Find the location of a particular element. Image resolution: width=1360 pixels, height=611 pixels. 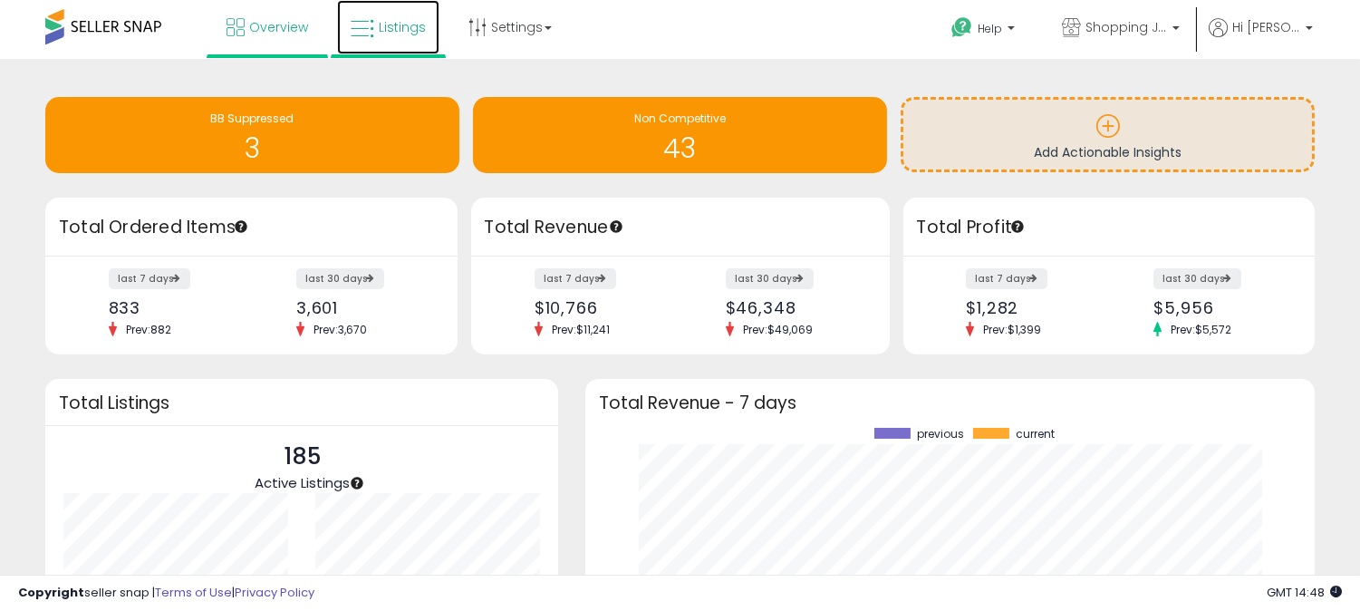

span: Prev: 882 is located at coordinates (149, 329).